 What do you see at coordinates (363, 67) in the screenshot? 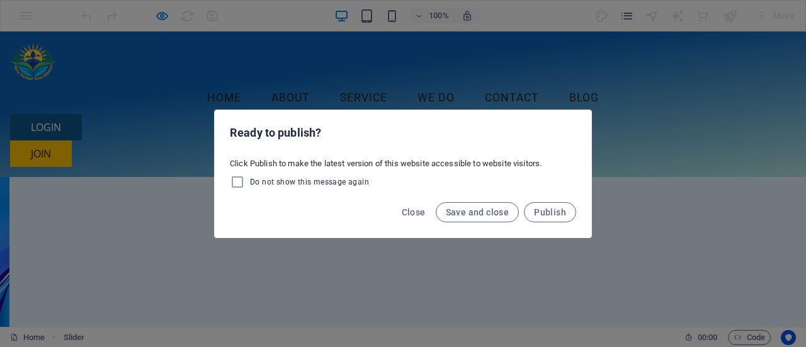
I see `a: Service` at bounding box center [363, 67].